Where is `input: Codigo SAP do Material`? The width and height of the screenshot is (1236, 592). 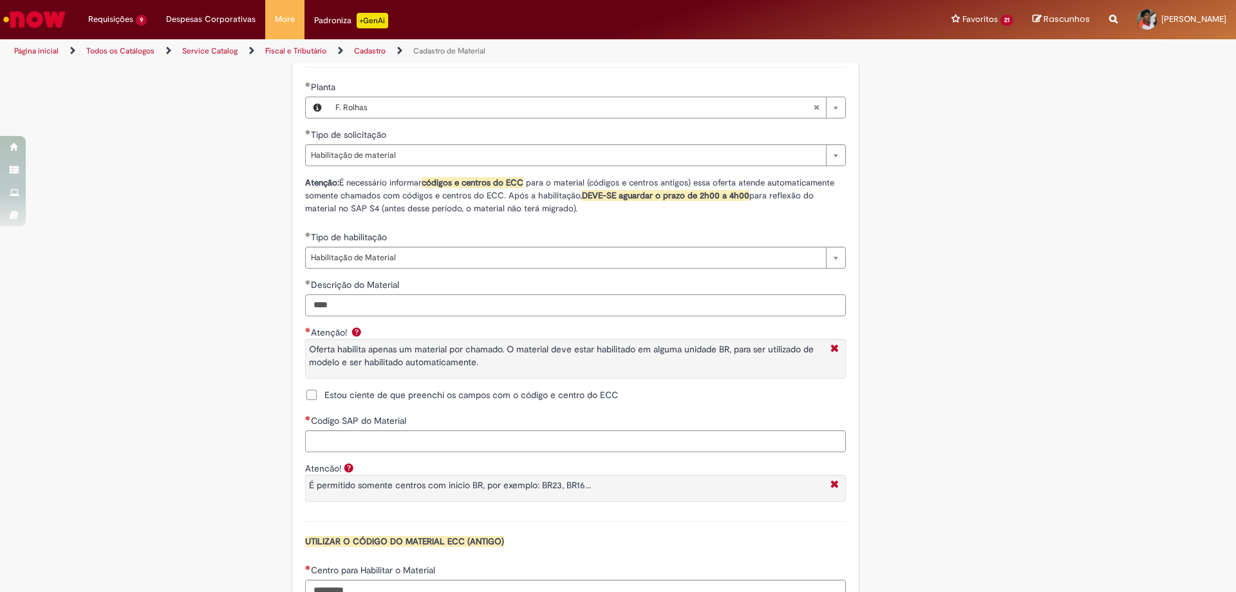
input: Codigo SAP do Material is located at coordinates (576, 441).